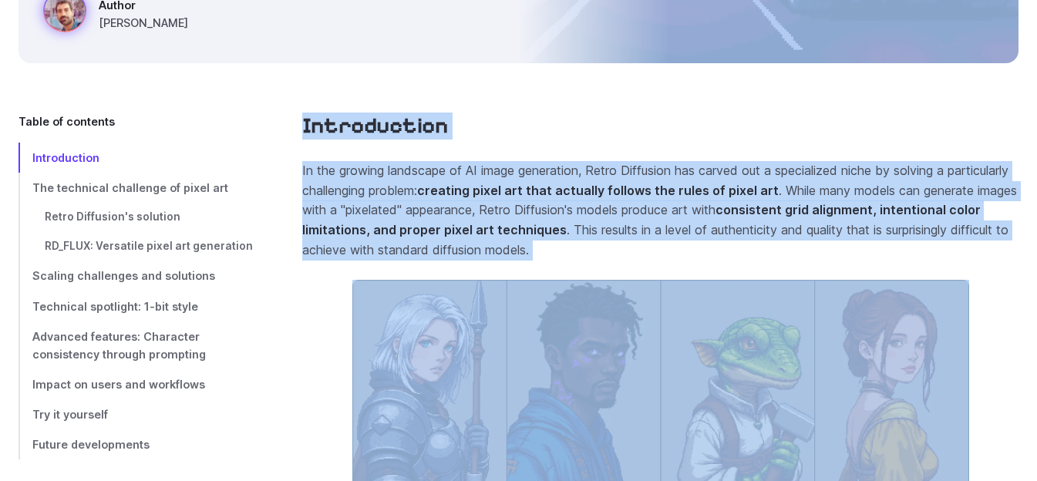 The height and width of the screenshot is (481, 1037). Describe the element at coordinates (115, 306) in the screenshot. I see `span: Technical spotlight: 1-bit style` at that location.